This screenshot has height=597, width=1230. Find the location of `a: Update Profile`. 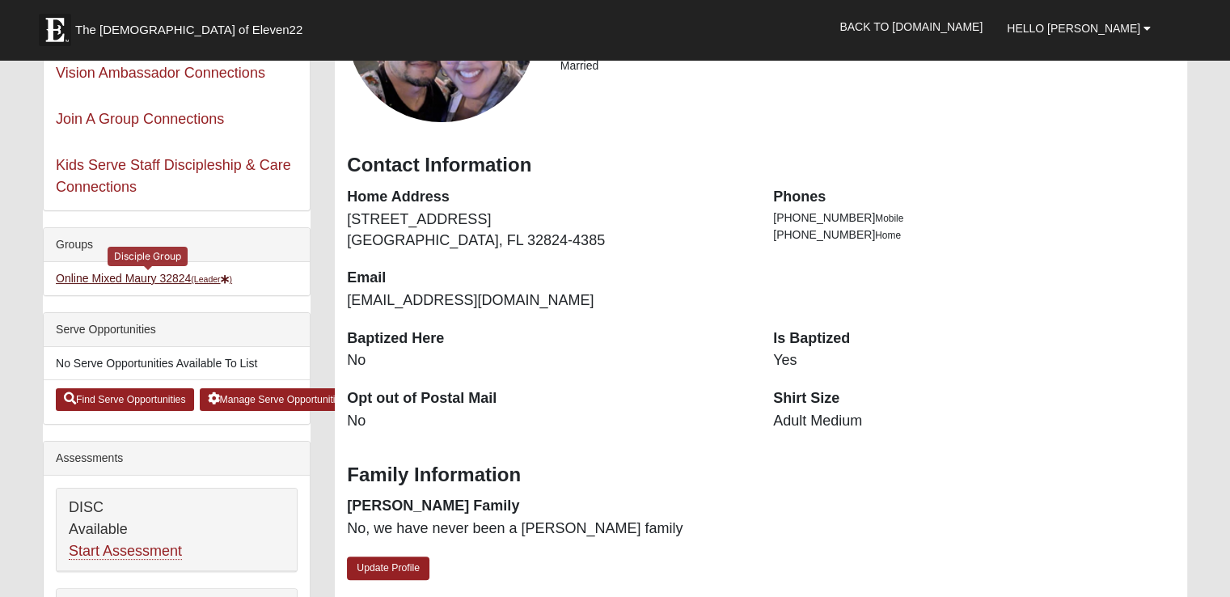

a: Update Profile is located at coordinates (388, 568).